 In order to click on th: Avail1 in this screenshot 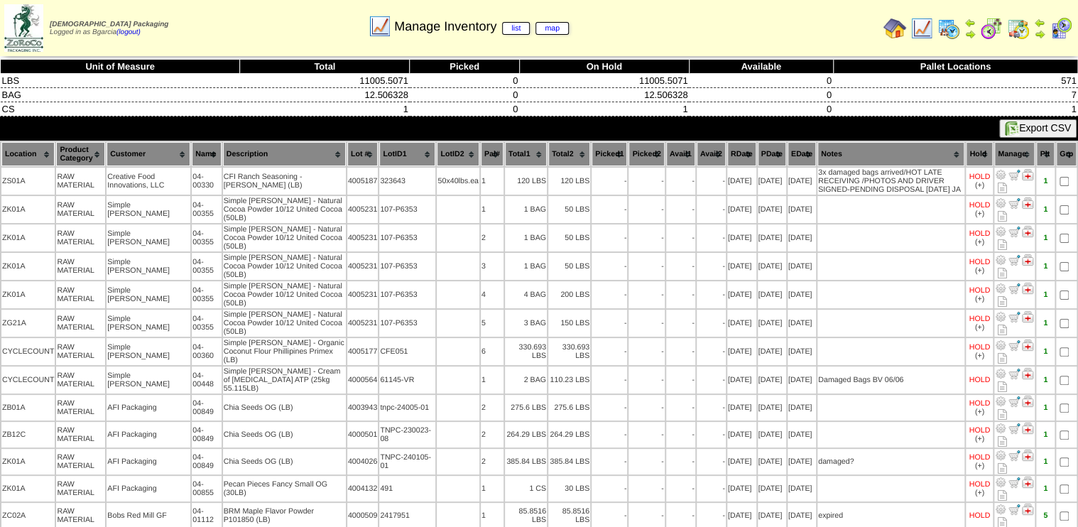, I will do `click(680, 154)`.